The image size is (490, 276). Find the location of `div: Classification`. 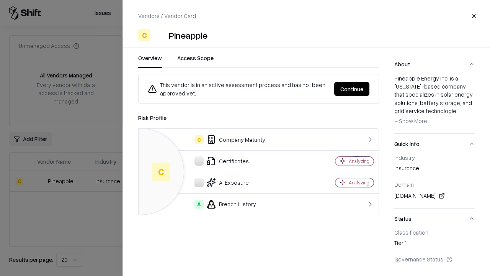

div: Classification is located at coordinates (434, 232).